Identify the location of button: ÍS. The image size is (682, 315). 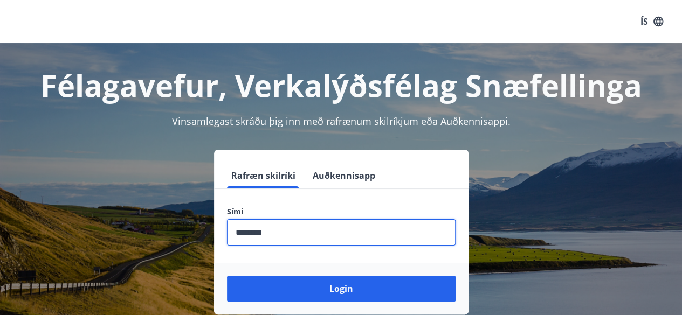
(652, 22).